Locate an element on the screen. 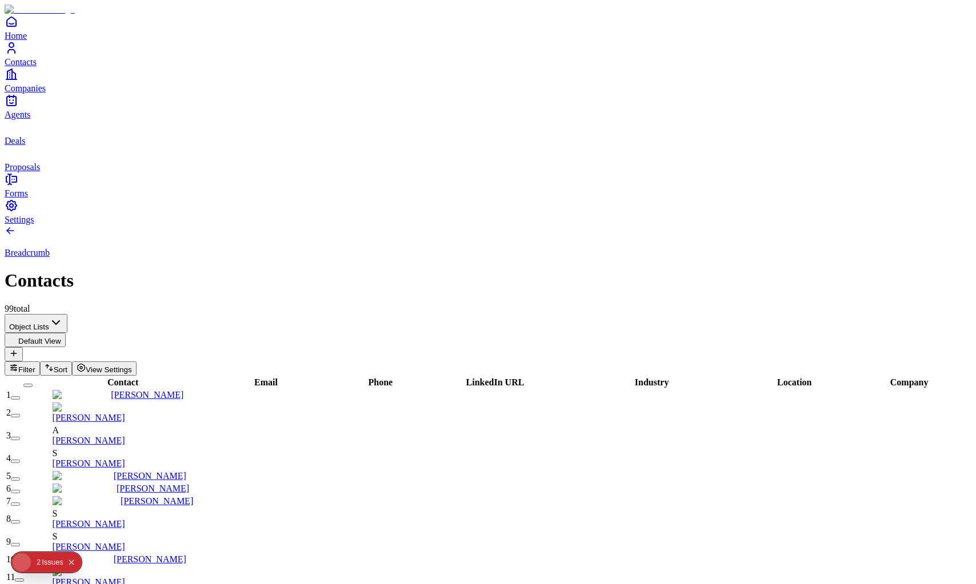 This screenshot has width=976, height=584. button: Default View is located at coordinates (35, 340).